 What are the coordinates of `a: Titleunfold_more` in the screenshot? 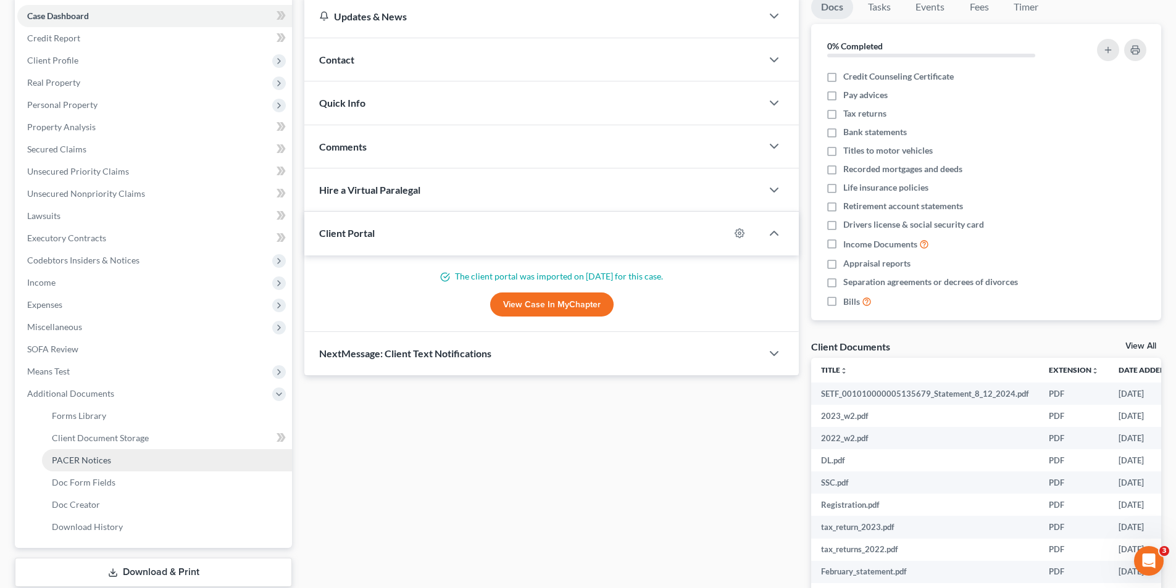 It's located at (834, 370).